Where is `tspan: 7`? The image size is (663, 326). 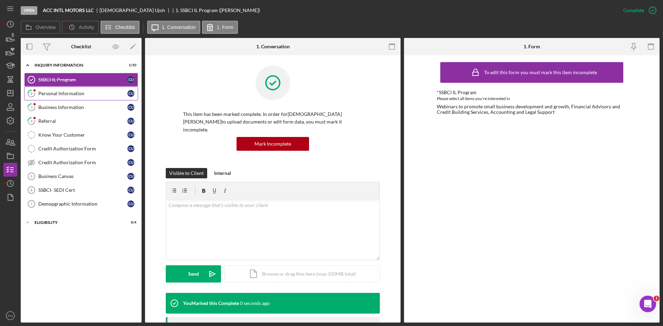
tspan: 7 is located at coordinates (31, 204).